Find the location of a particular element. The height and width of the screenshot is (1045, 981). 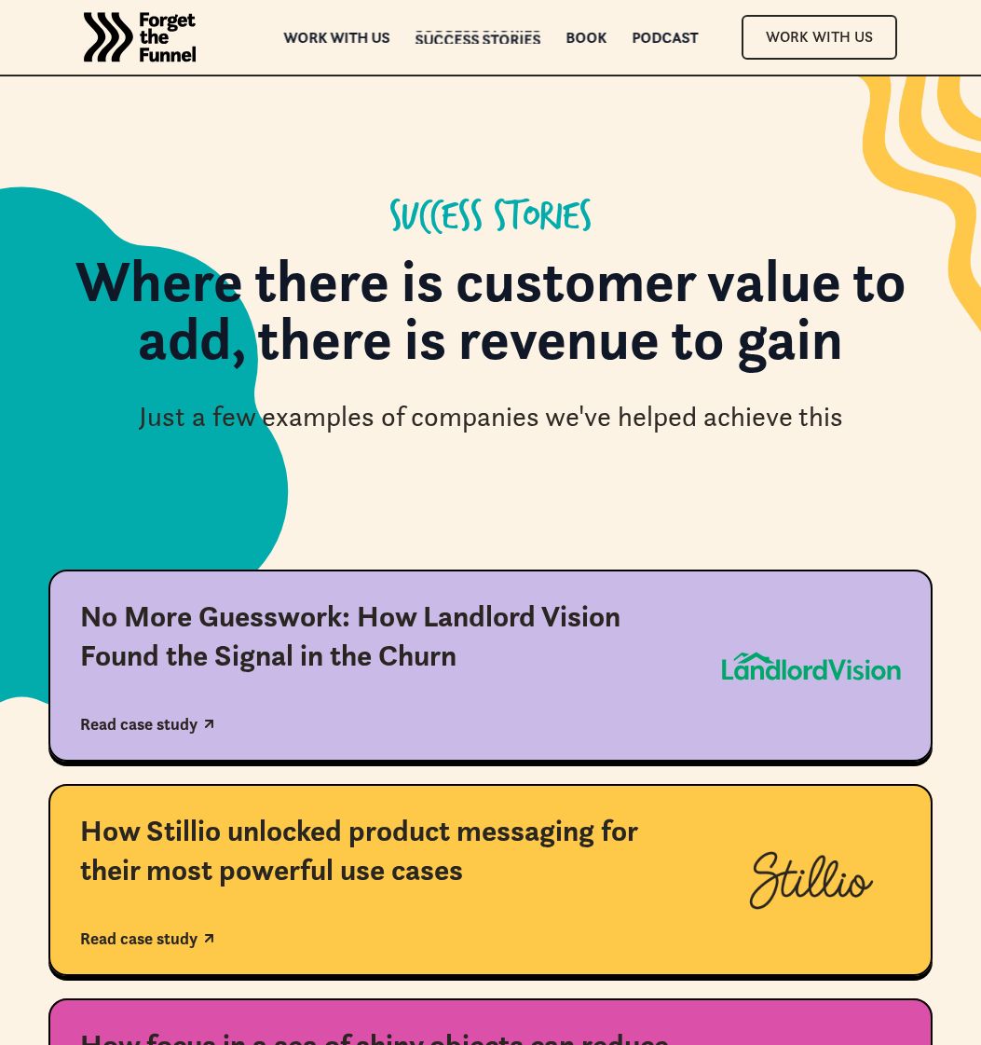

div: Just a few examples of companies we've helped achieve this is located at coordinates (491, 417).